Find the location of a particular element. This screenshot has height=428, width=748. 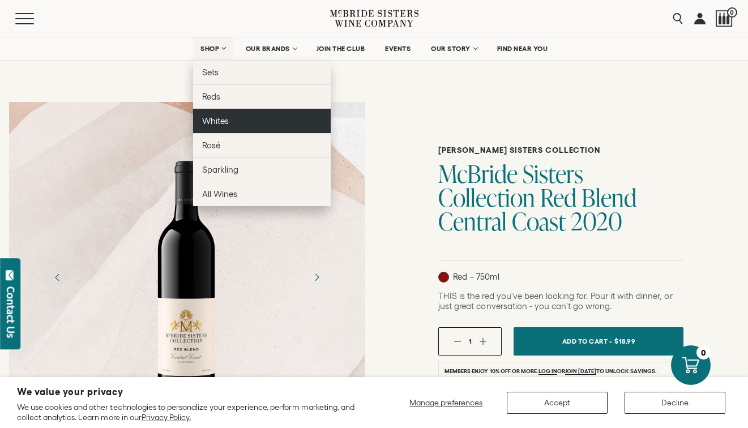

span: Rosé is located at coordinates (211, 145).